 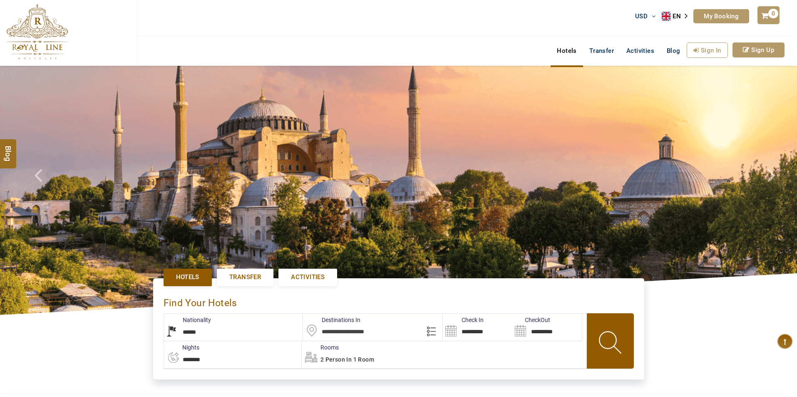 I want to click on a: Blog, so click(x=673, y=51).